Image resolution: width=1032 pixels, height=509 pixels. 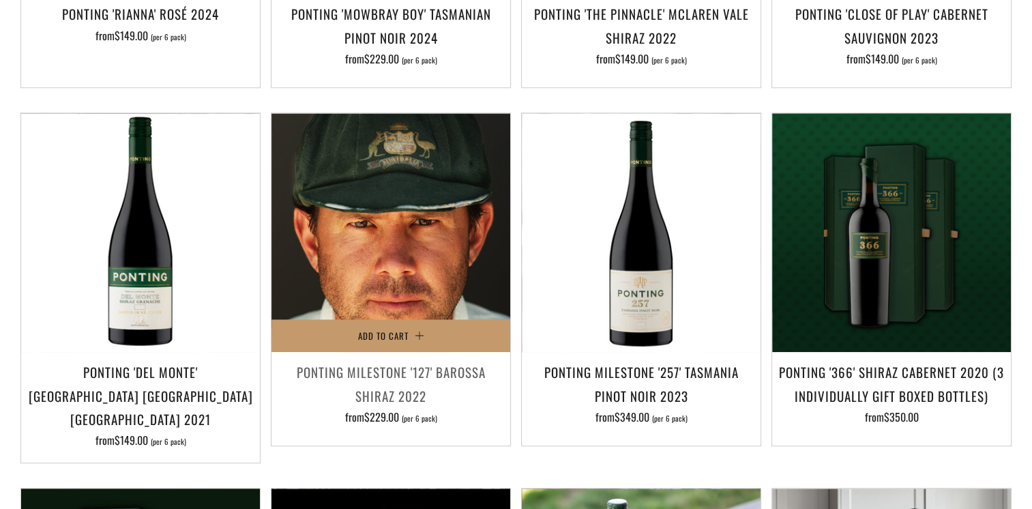 I want to click on a: Ponting 'Close of Play' Cabernet Sauvignon 2023 from$149.00 (per 6 pack), so click(x=891, y=36).